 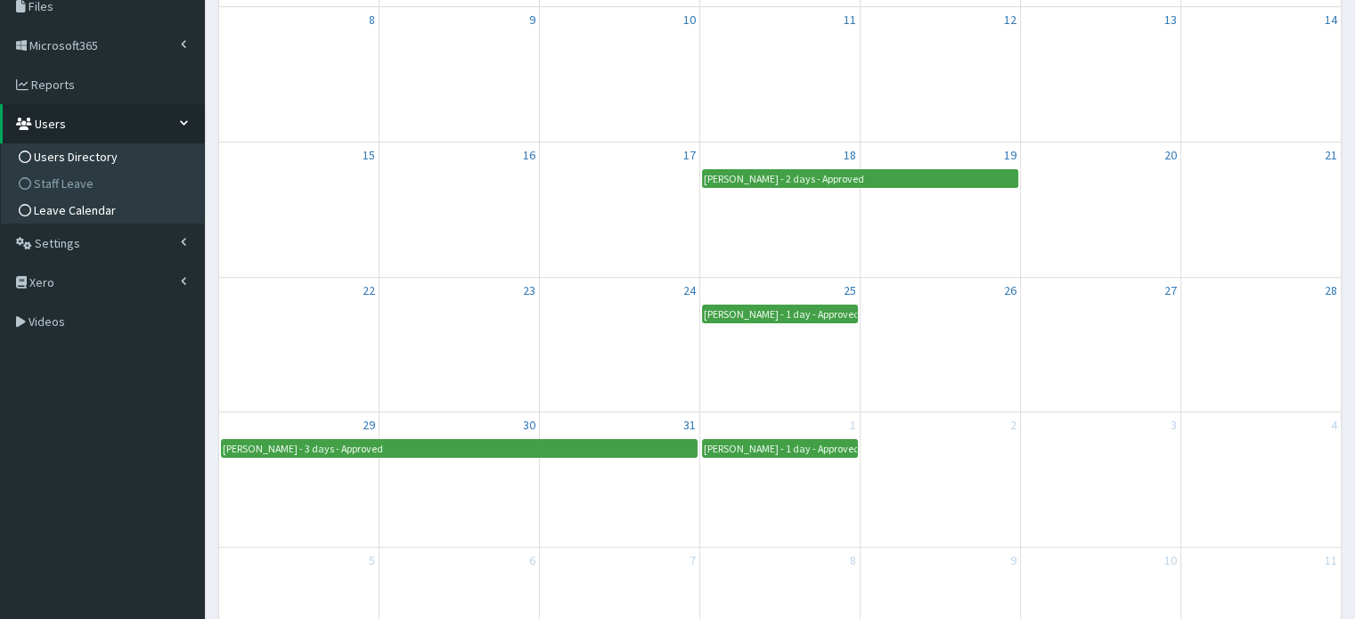 What do you see at coordinates (689, 425) in the screenshot?
I see `a: December 31, 2025` at bounding box center [689, 425].